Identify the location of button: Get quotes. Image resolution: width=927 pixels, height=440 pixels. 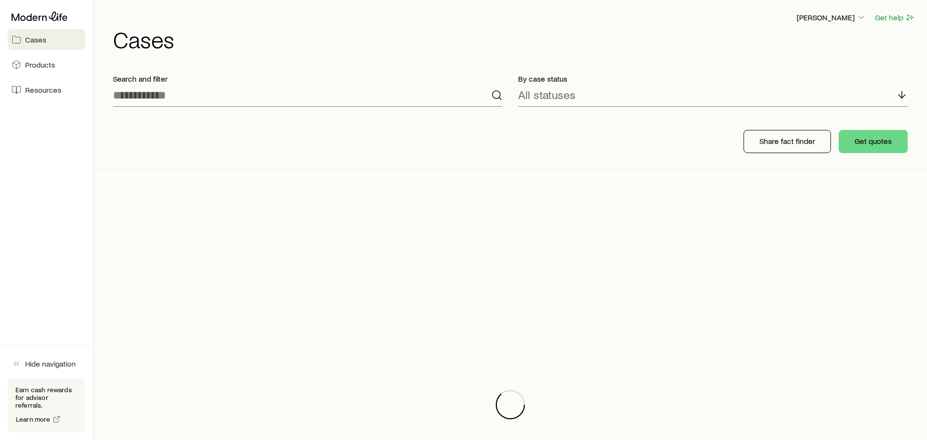
(873, 142).